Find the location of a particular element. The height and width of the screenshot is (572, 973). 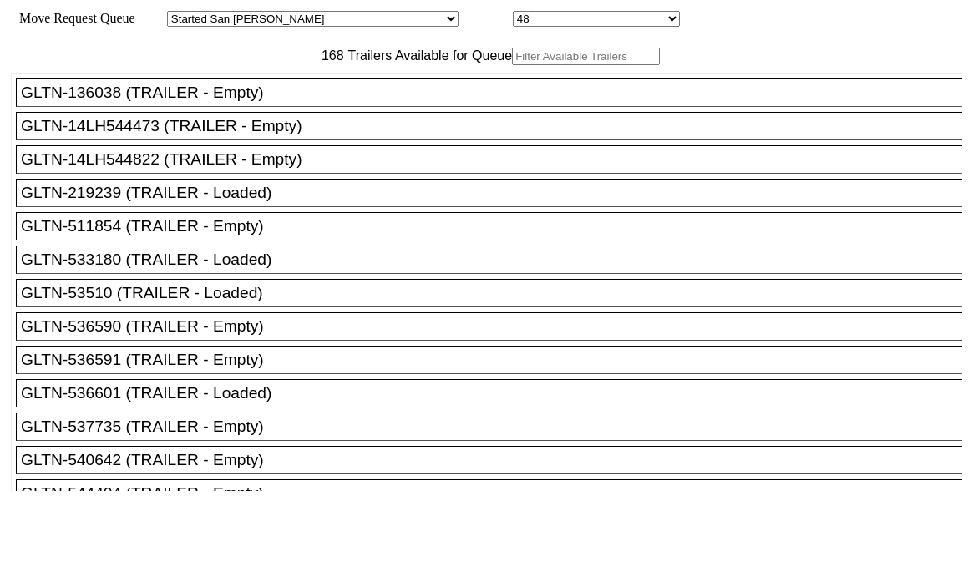

span: Move Request Queue is located at coordinates (73, 18).